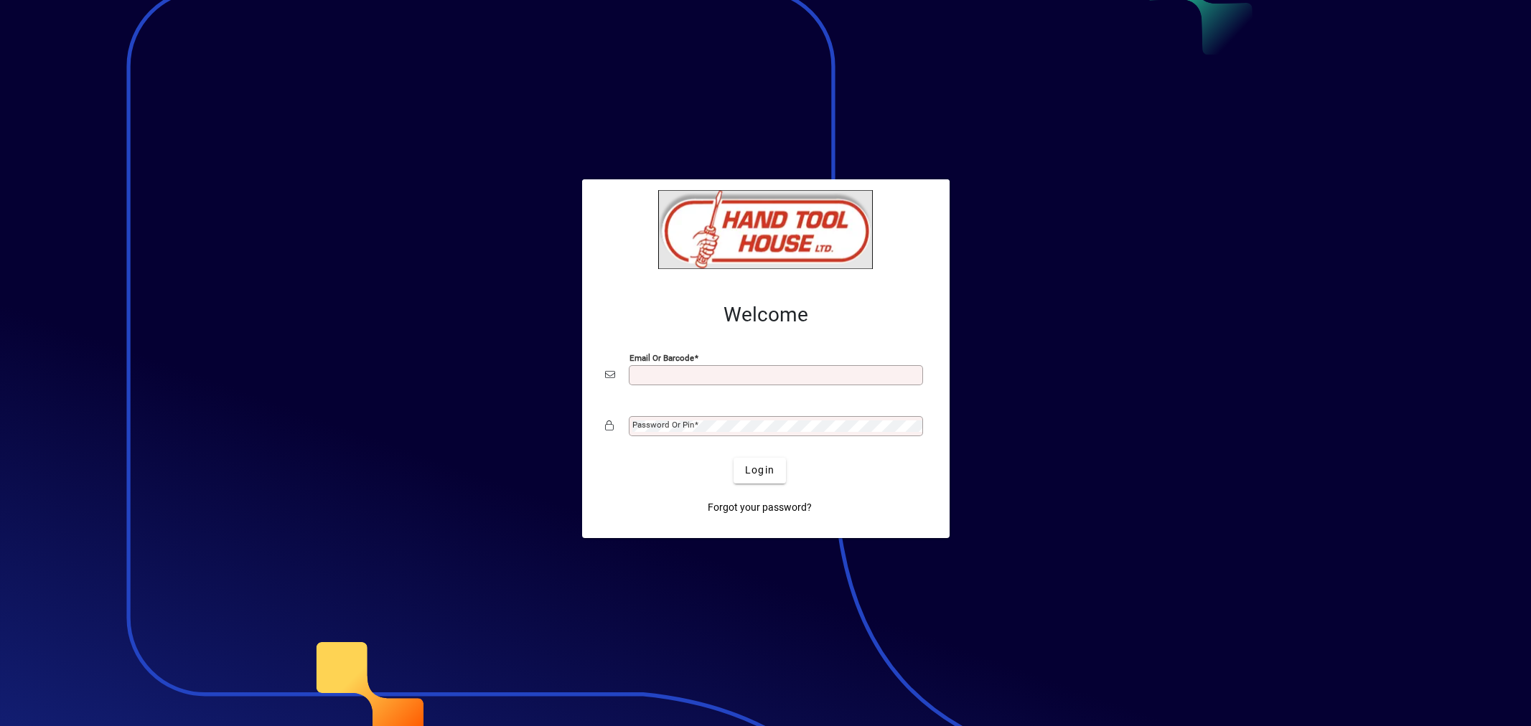  Describe the element at coordinates (766, 315) in the screenshot. I see `h2: Welcome` at that location.